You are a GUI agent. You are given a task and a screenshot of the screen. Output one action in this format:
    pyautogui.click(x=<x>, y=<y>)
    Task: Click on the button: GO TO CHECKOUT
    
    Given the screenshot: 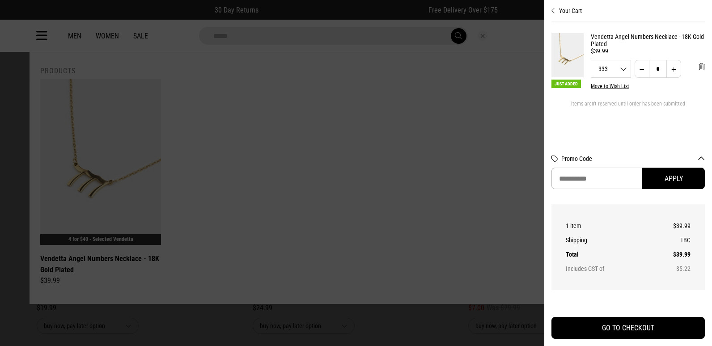 What is the action you would take?
    pyautogui.click(x=628, y=328)
    